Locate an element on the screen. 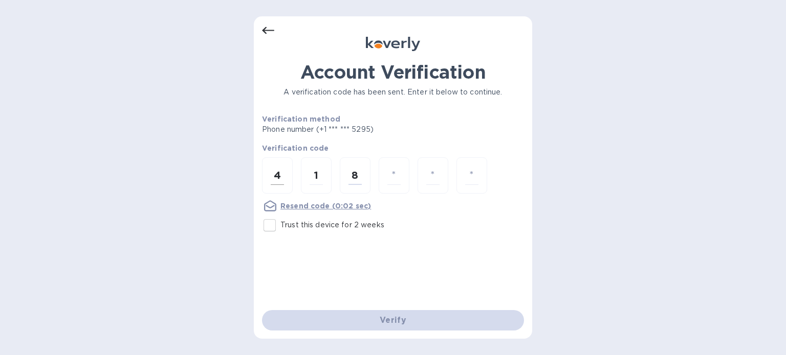 The width and height of the screenshot is (786, 355). b: Verification method is located at coordinates (301, 119).